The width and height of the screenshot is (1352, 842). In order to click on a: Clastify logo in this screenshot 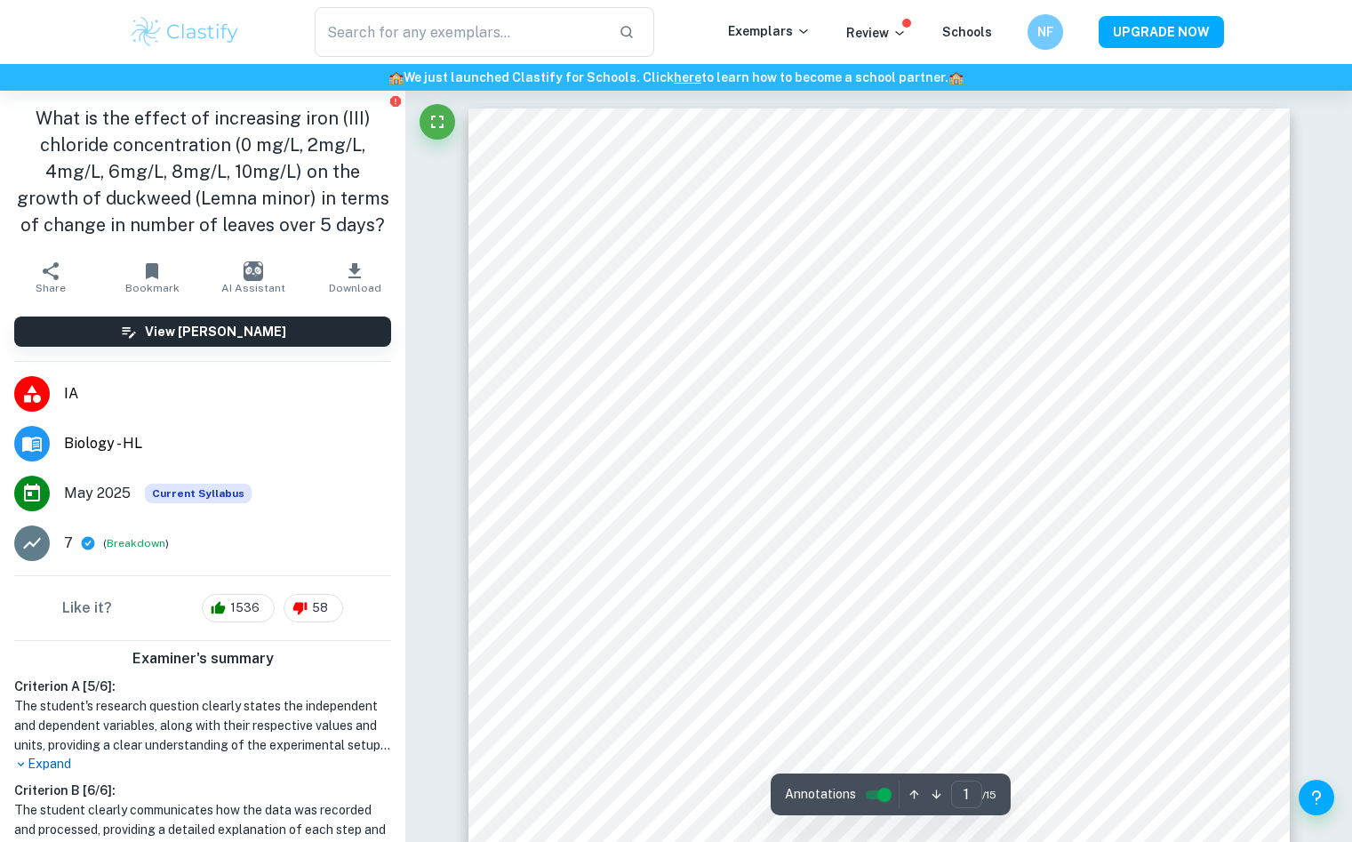, I will do `click(185, 32)`.